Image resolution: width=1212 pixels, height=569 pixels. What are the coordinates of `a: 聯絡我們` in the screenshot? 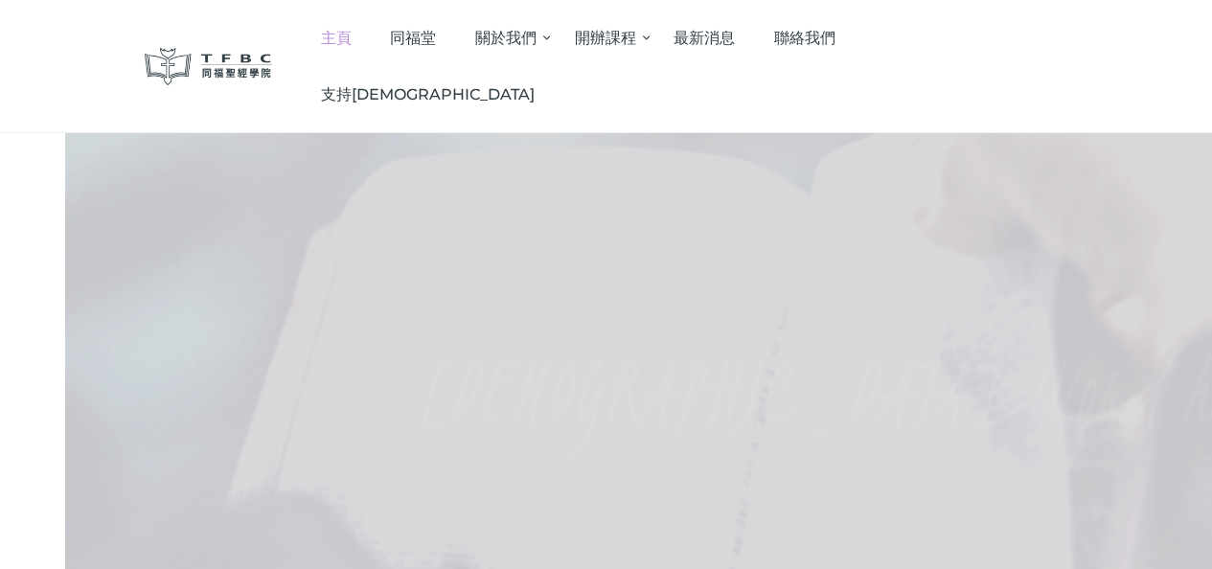 It's located at (804, 37).